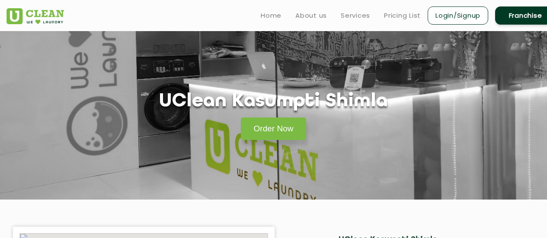  I want to click on img: UClean Laundry and Dry Cleaning, so click(35, 16).